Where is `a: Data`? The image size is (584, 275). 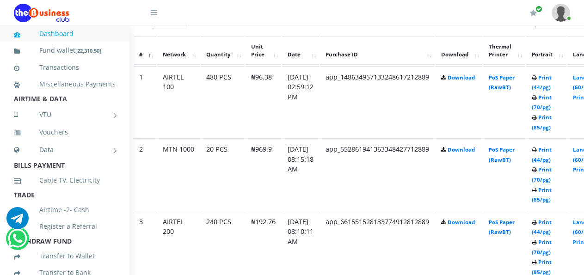 a: Data is located at coordinates (65, 150).